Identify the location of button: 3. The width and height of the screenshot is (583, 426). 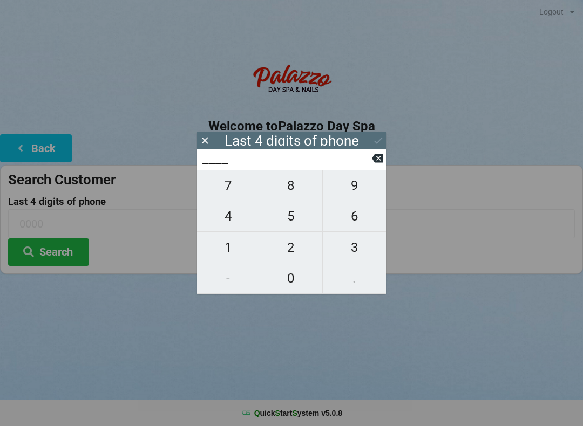
(354, 247).